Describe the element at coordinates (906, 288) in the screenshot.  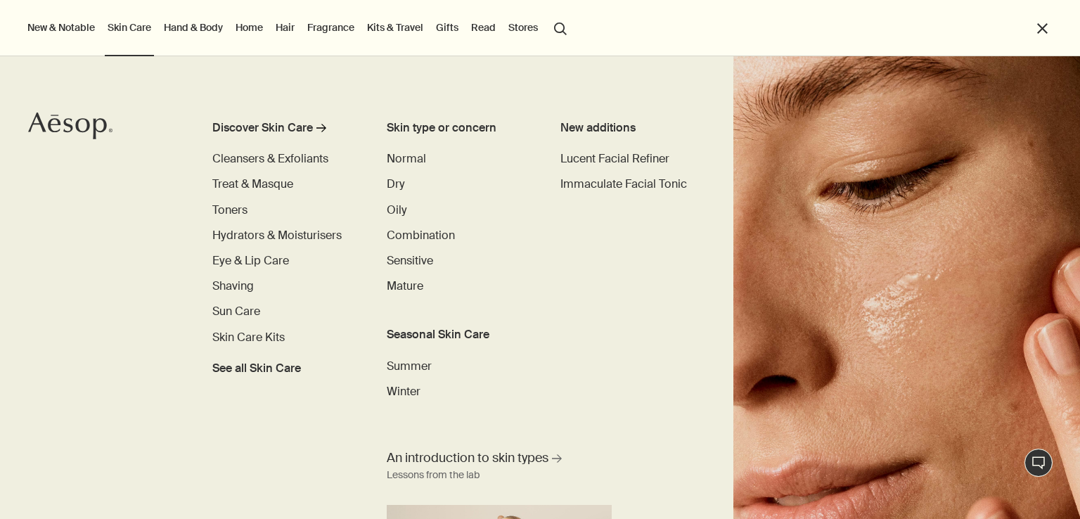
I see `img: Woman holding her face with her hands` at that location.